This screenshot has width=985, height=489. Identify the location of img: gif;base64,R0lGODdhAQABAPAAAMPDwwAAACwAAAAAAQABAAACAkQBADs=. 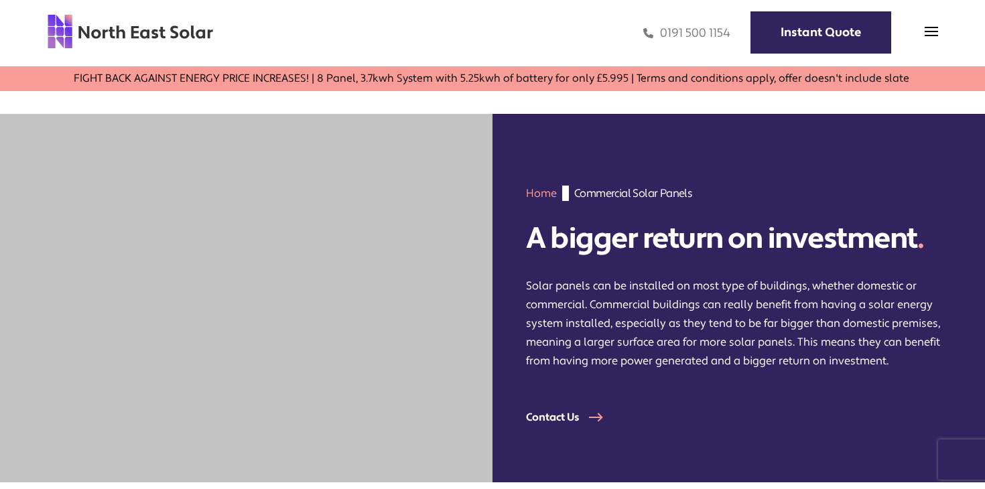
(566, 193).